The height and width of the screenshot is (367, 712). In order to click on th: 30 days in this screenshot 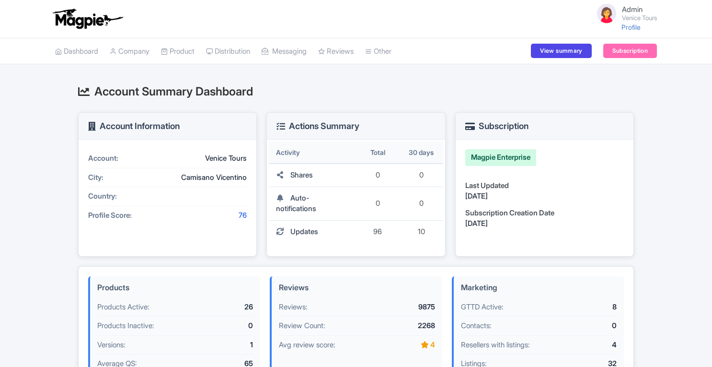, I will do `click(421, 152)`.